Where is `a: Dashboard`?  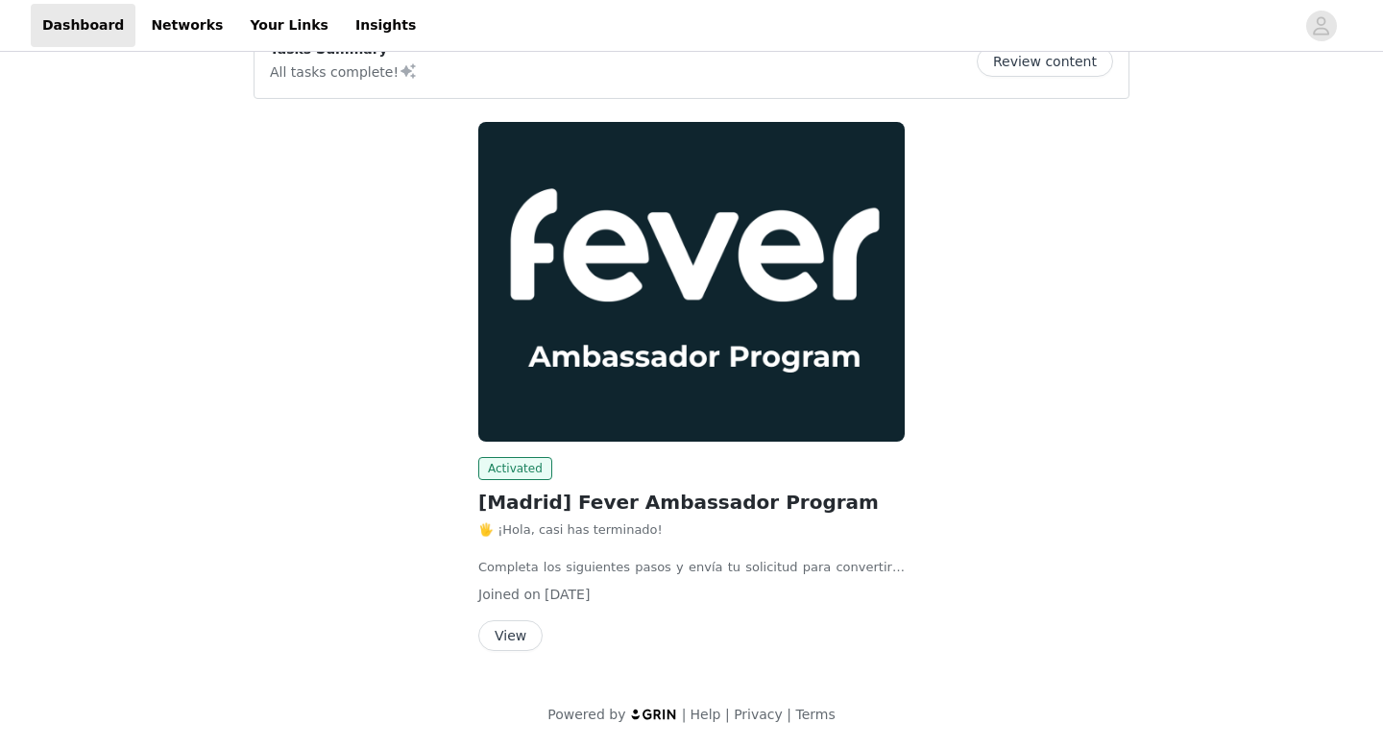 a: Dashboard is located at coordinates (83, 25).